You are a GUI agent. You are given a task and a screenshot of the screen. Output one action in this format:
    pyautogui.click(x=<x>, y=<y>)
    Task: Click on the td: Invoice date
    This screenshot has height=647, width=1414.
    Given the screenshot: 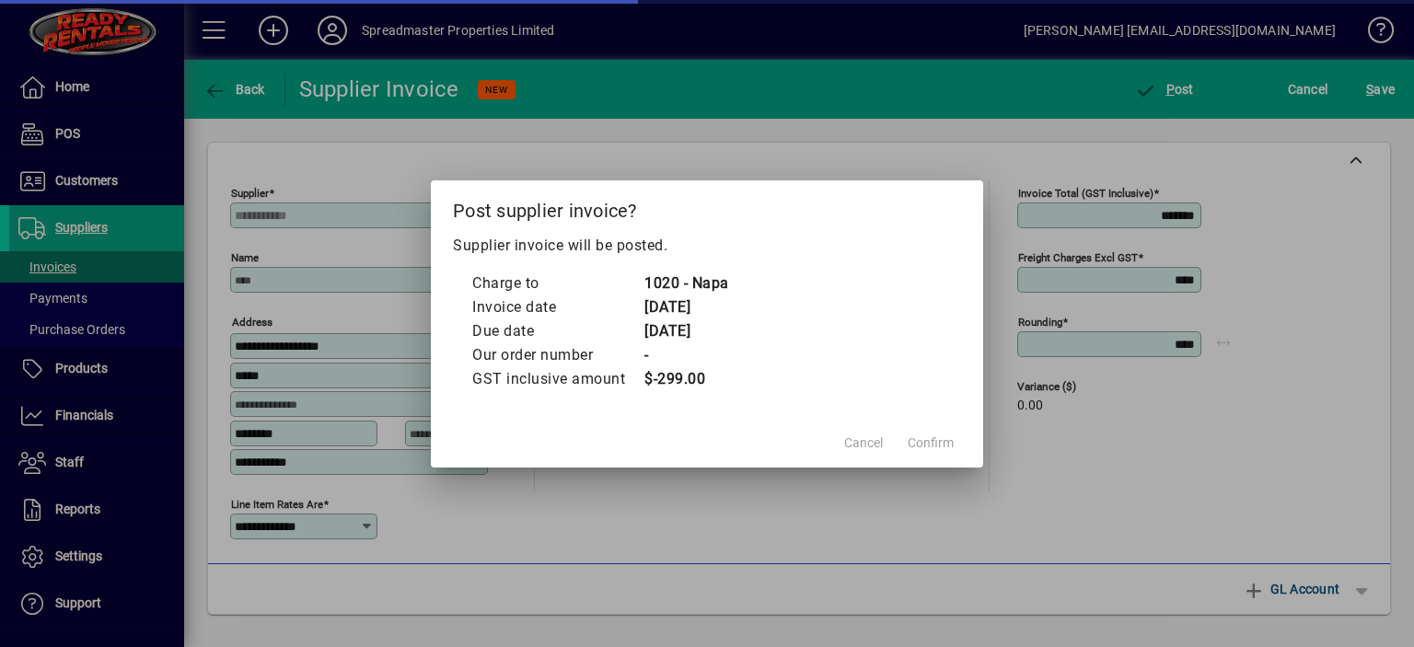 What is the action you would take?
    pyautogui.click(x=557, y=307)
    